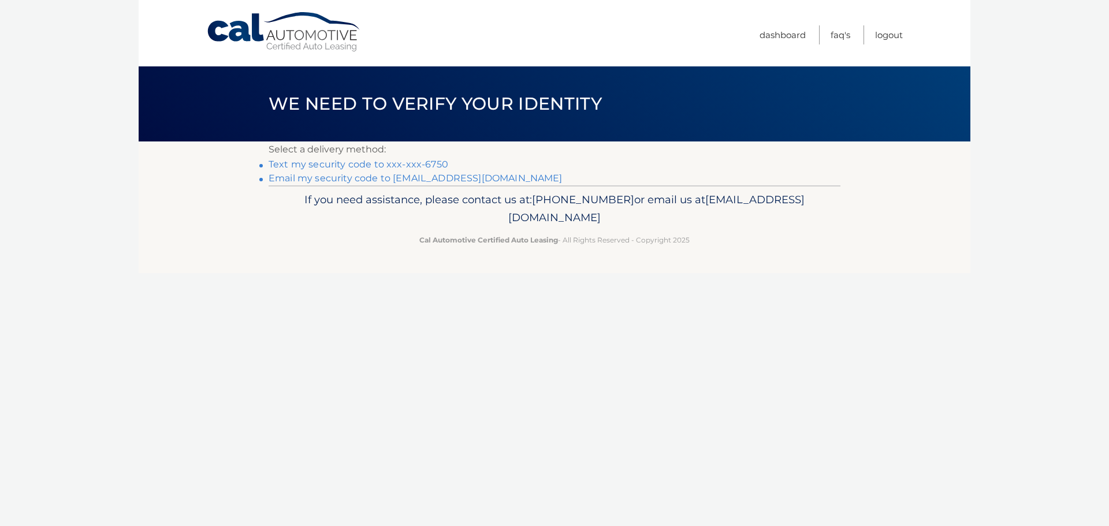 The image size is (1109, 526). Describe the element at coordinates (489, 240) in the screenshot. I see `strong: Cal Automotive Certified Auto Leasing` at that location.